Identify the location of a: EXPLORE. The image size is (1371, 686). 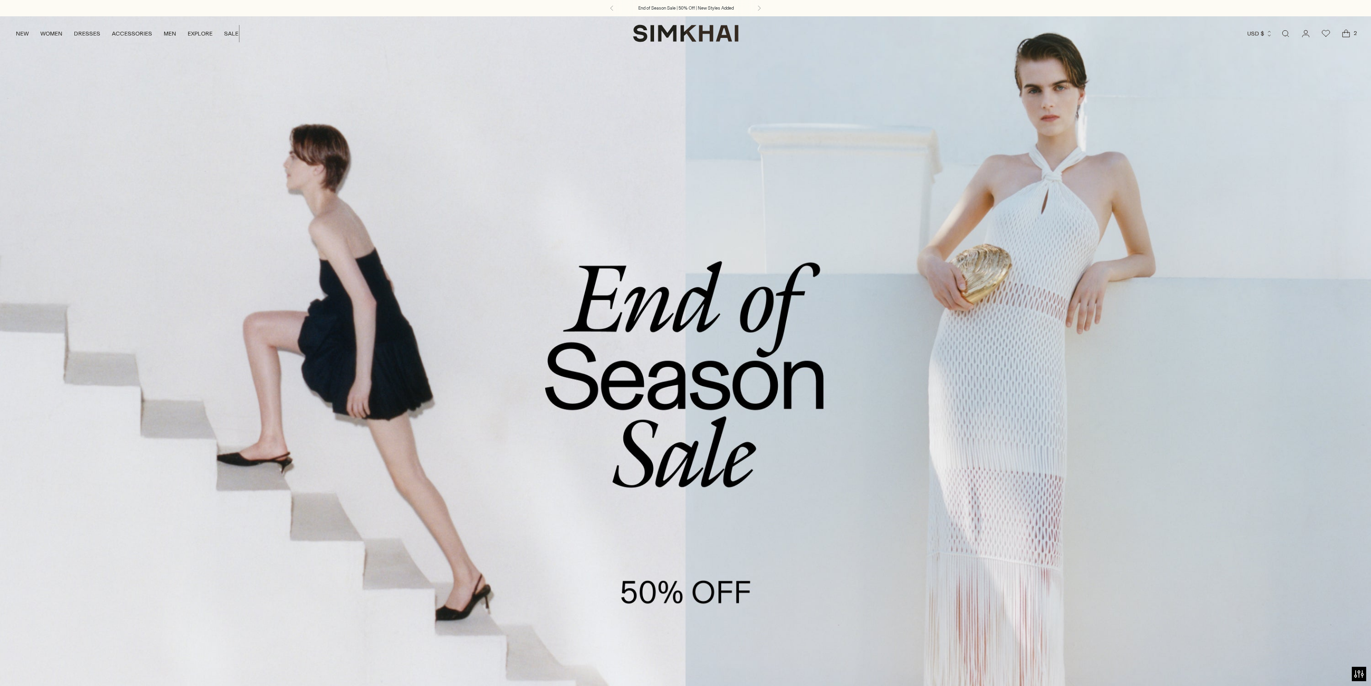
(200, 34).